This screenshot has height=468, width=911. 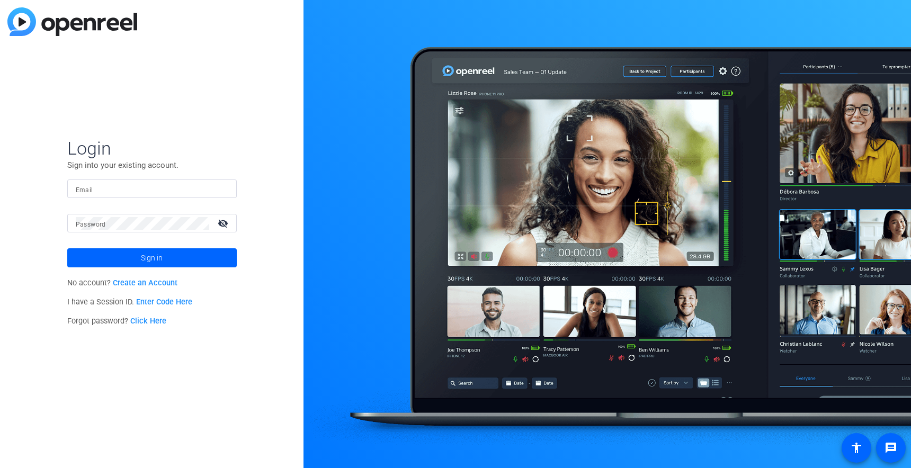 What do you see at coordinates (72, 22) in the screenshot?
I see `img: blue-gradient.svg` at bounding box center [72, 22].